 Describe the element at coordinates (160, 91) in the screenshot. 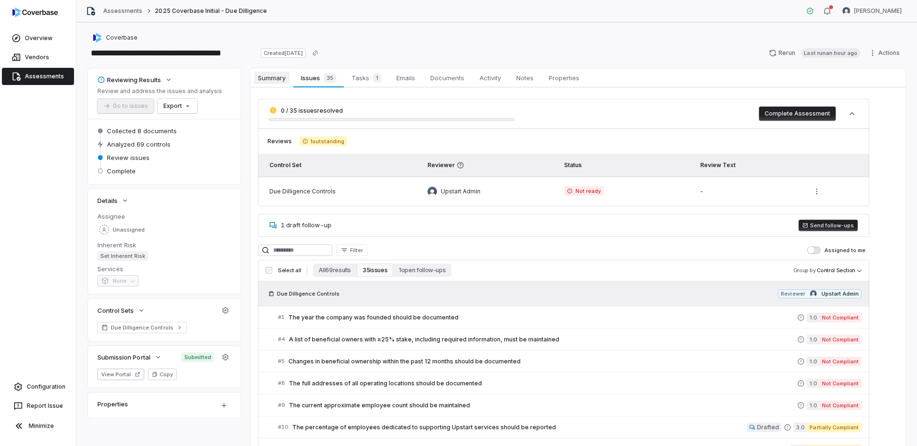

I see `p: Review and address the issues and analysis` at that location.